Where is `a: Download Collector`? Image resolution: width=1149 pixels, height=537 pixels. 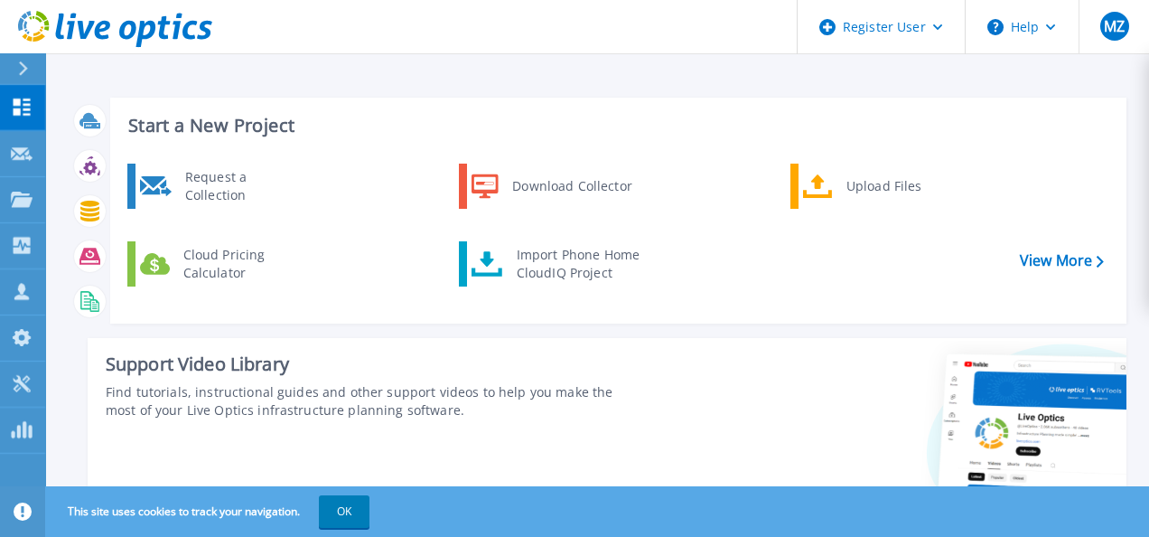
a: Download Collector is located at coordinates (551, 186).